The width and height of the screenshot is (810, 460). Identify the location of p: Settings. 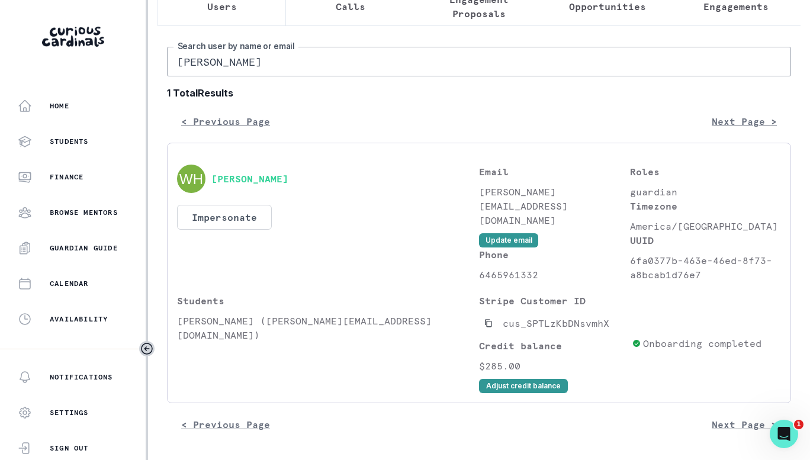
(69, 413).